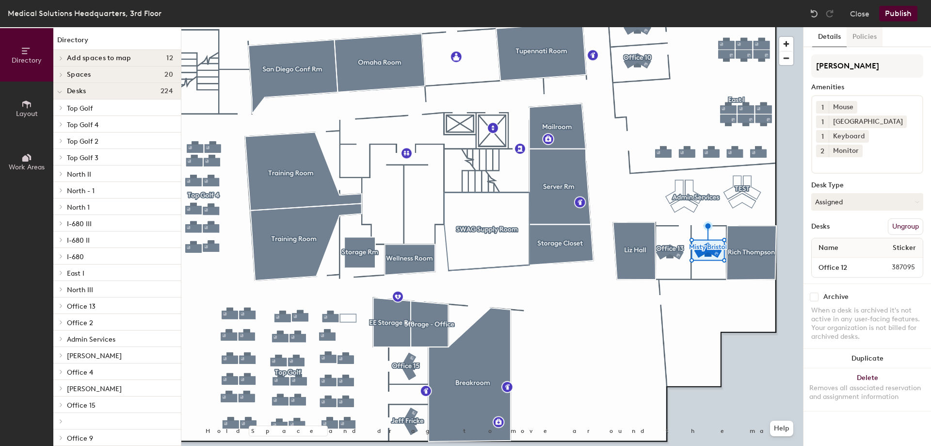 This screenshot has width=931, height=446. What do you see at coordinates (81, 191) in the screenshot?
I see `span: North - 1` at bounding box center [81, 191].